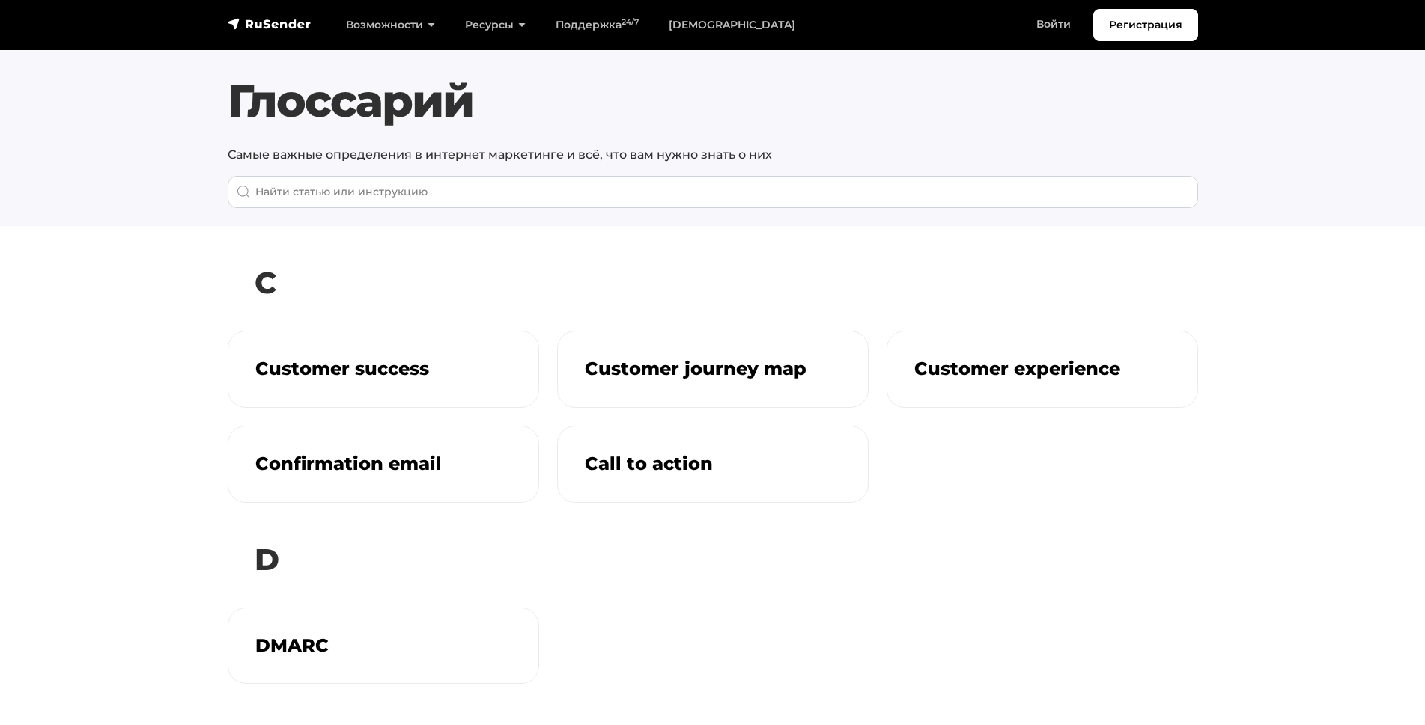 The height and width of the screenshot is (725, 1425). I want to click on a: Customer success, so click(383, 369).